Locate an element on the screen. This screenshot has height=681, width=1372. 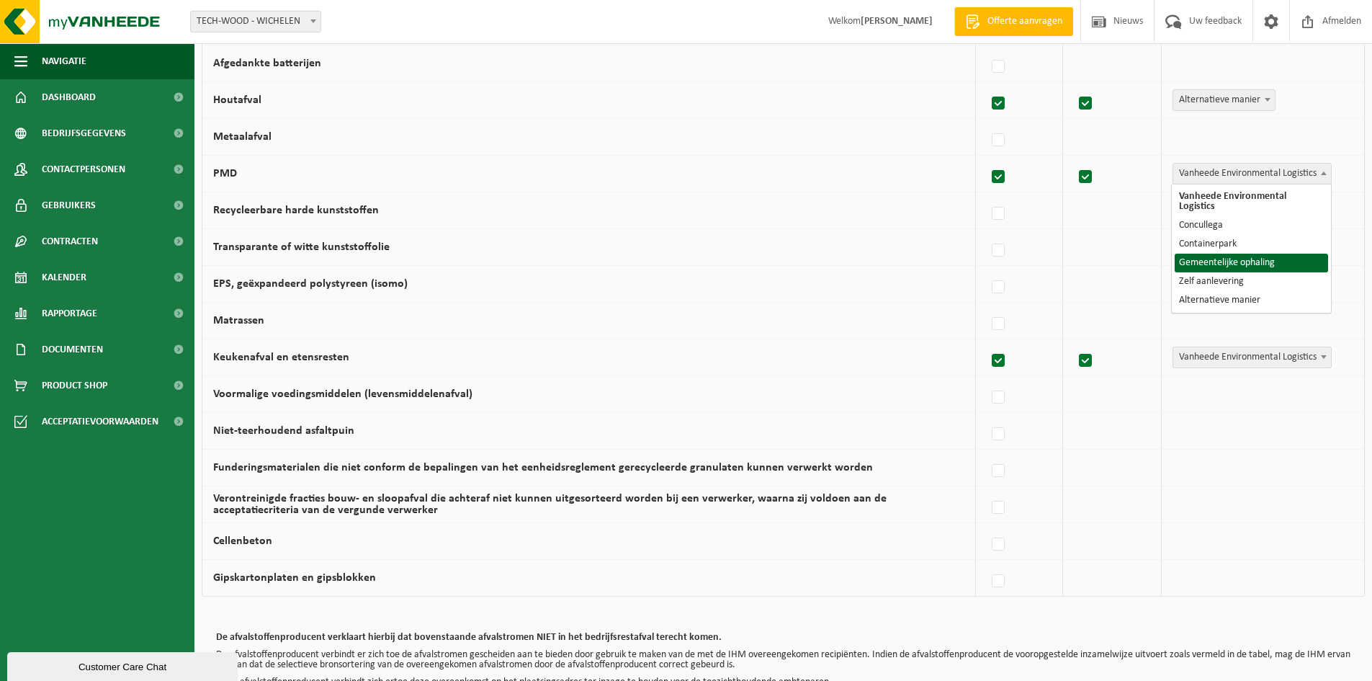
p: De afvalstoffenproducent verbindt er zich toe de afvalstromen gescheiden aan te bieden door gebru... is located at coordinates (783, 660).